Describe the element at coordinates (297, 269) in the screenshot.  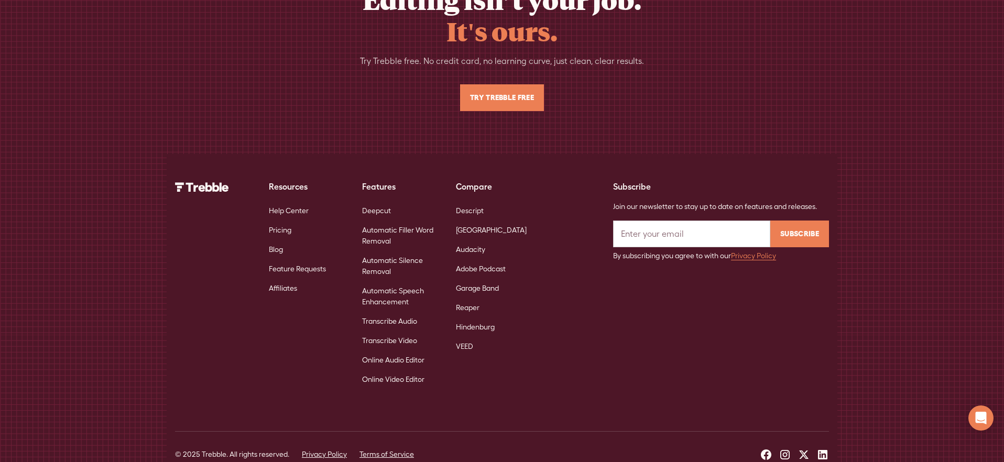
I see `a: Feature Requests` at that location.